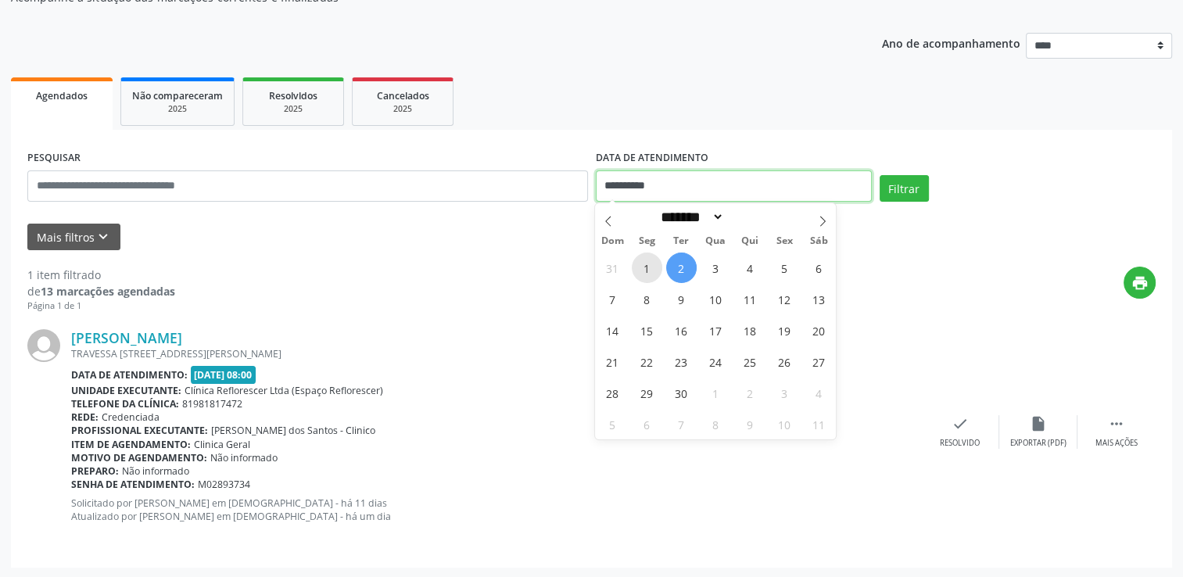  Describe the element at coordinates (1139, 282) in the screenshot. I see `button: print` at that location.